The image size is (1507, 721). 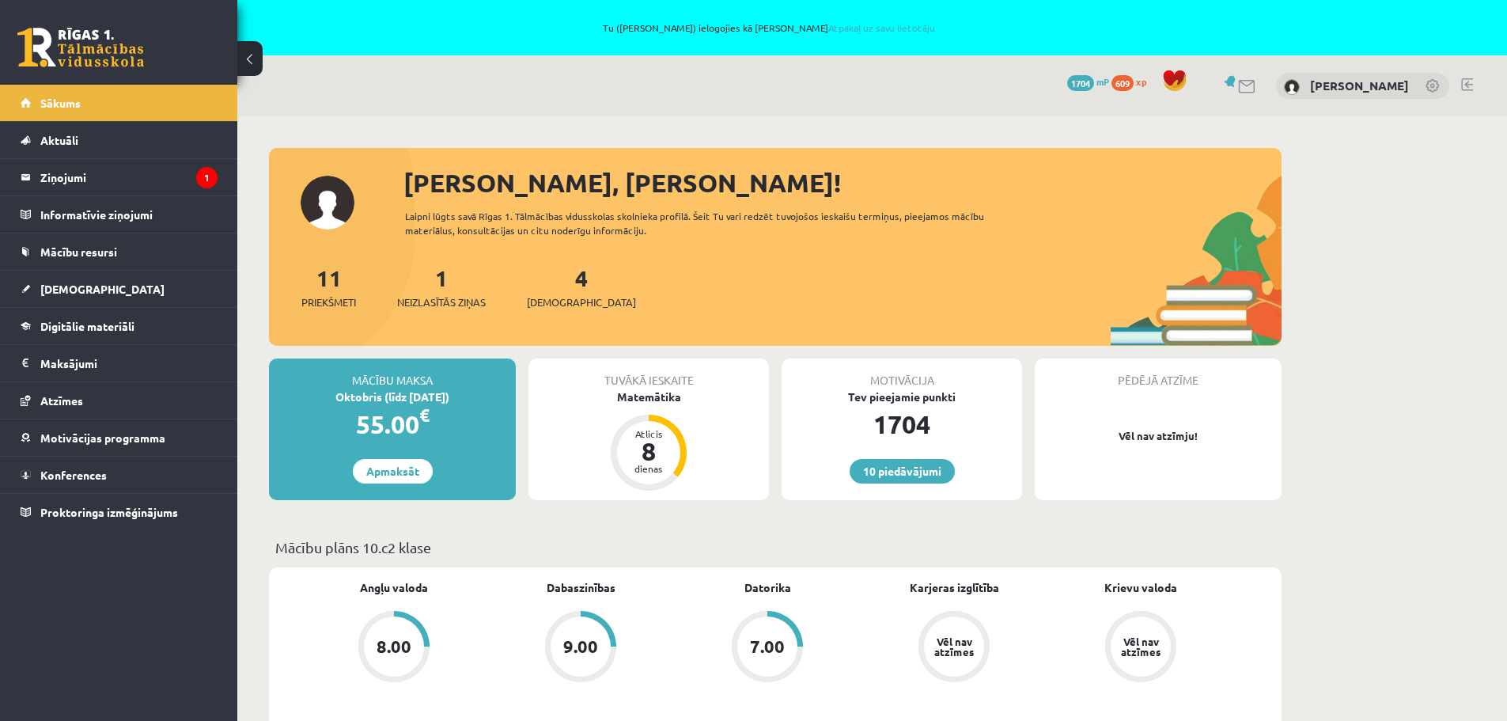 I want to click on a: Krievu valoda, so click(x=1141, y=587).